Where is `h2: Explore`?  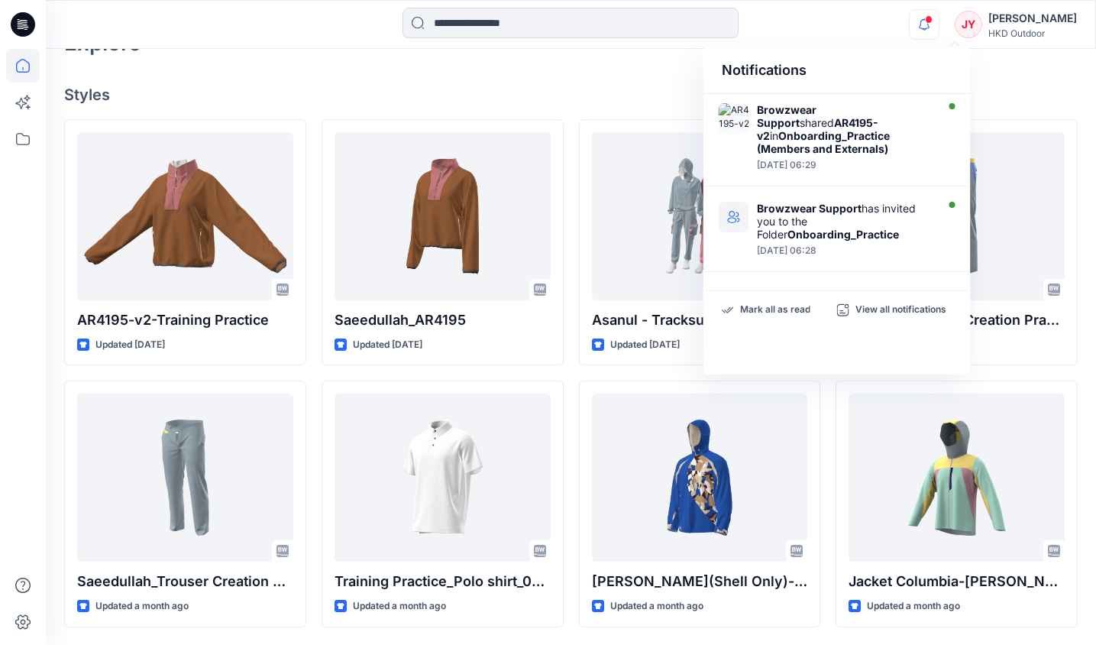
h2: Explore is located at coordinates (102, 43).